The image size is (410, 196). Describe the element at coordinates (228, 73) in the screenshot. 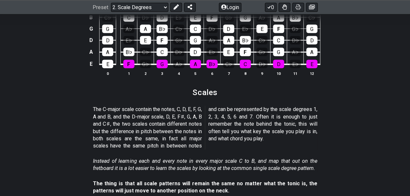

I see `th: 7` at that location.